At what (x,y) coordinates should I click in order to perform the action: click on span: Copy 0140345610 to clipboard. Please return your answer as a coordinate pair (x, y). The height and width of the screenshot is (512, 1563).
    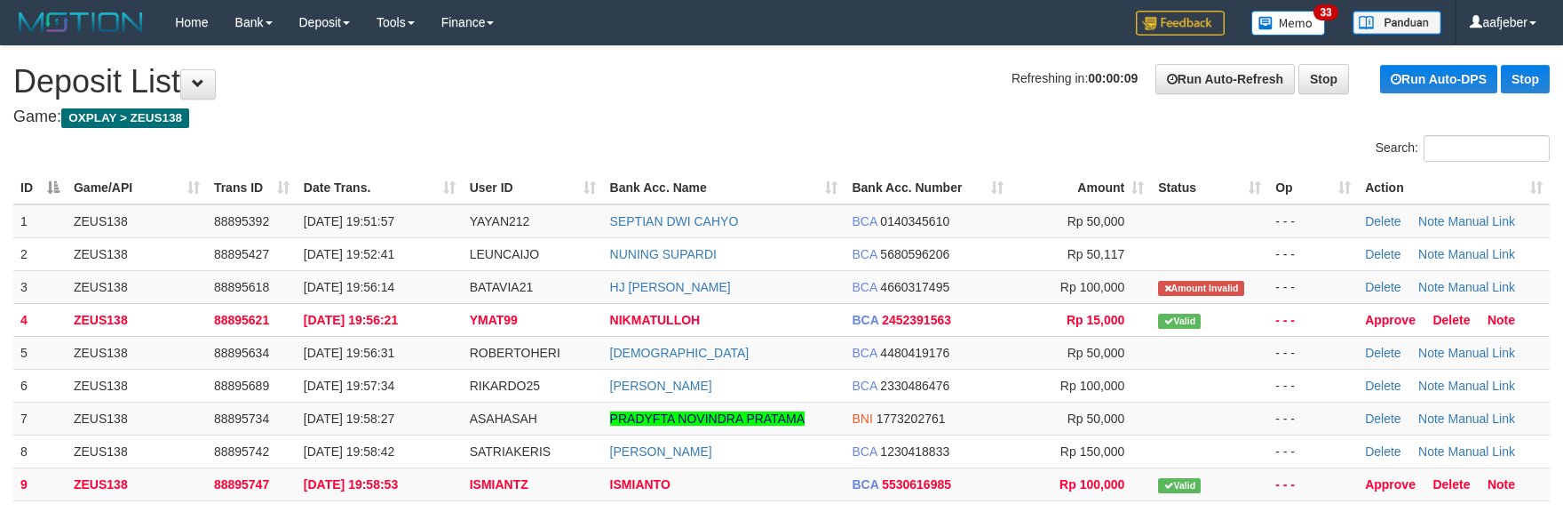
    Looking at the image, I should click on (915, 221).